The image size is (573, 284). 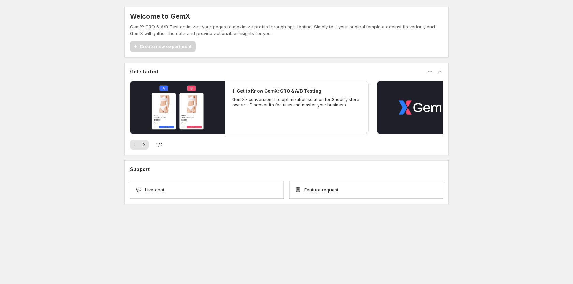 I want to click on span: Live chat, so click(x=154, y=189).